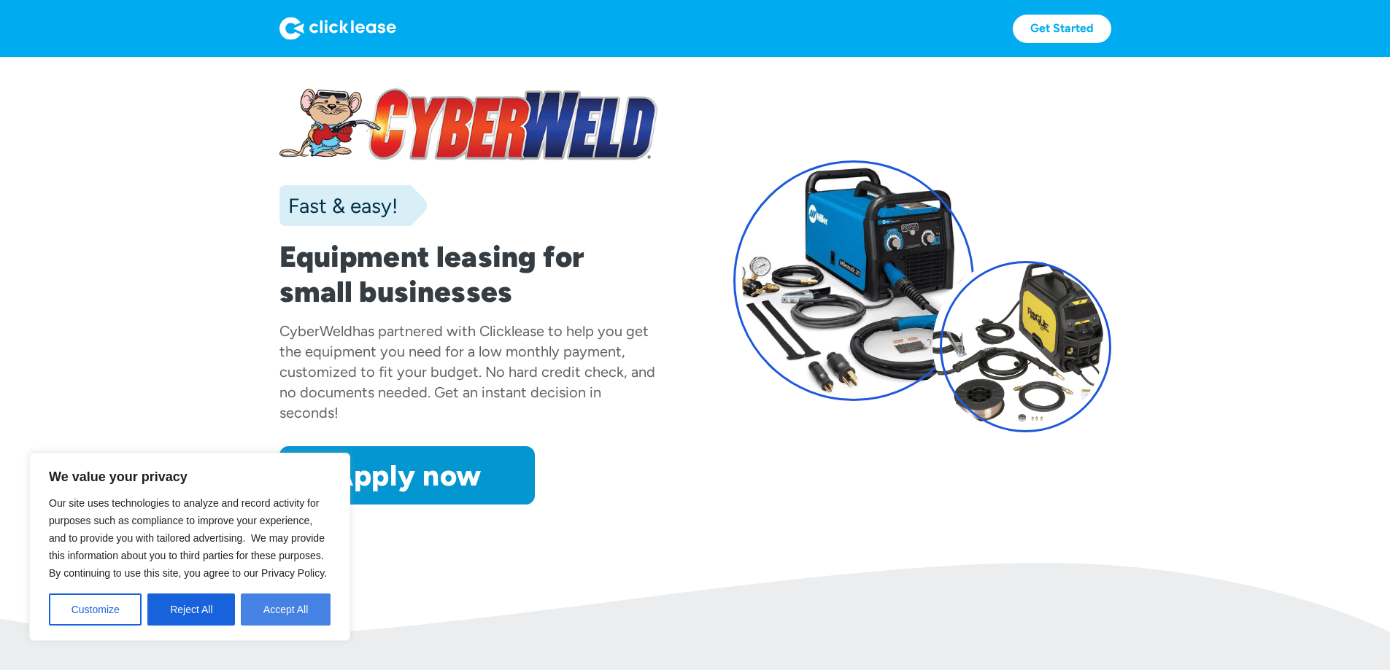  What do you see at coordinates (1061, 28) in the screenshot?
I see `a: Get Started` at bounding box center [1061, 28].